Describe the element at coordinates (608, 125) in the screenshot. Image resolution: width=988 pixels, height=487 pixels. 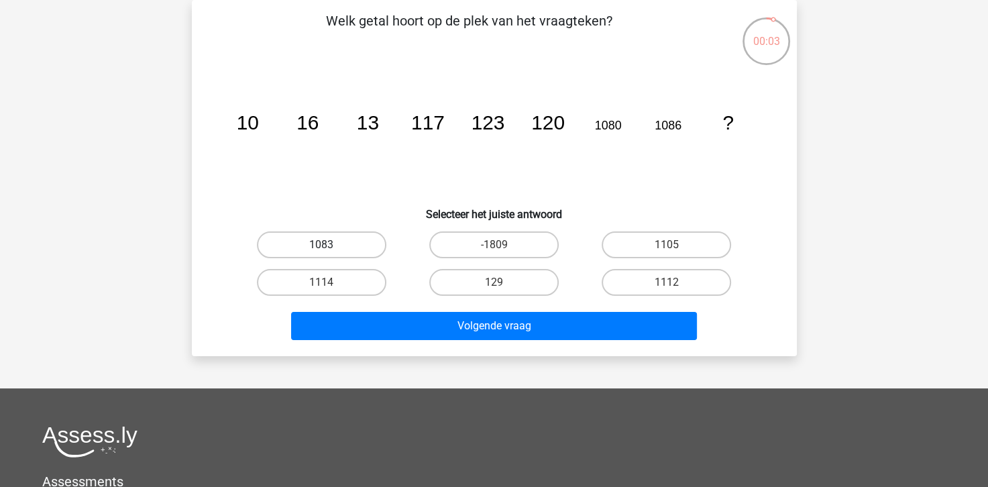
I see `tspan: 1080` at that location.